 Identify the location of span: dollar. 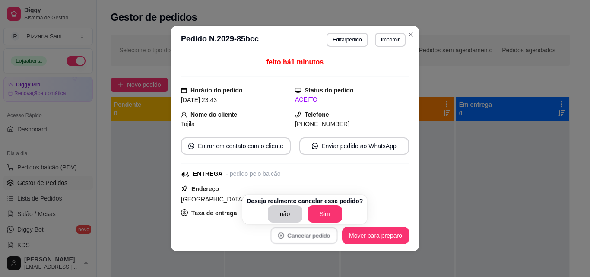
(184, 212).